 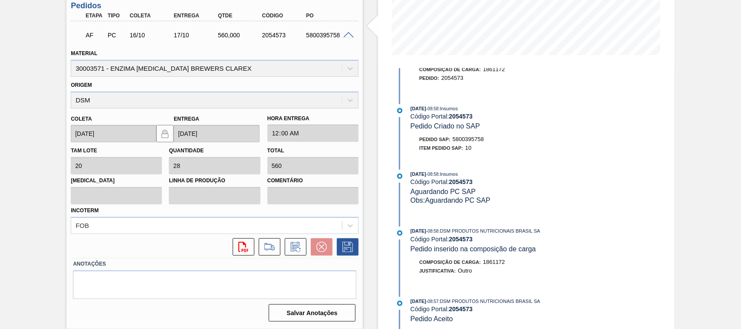 What do you see at coordinates (95, 16) in the screenshot?
I see `div: Etapa` at bounding box center [95, 16].